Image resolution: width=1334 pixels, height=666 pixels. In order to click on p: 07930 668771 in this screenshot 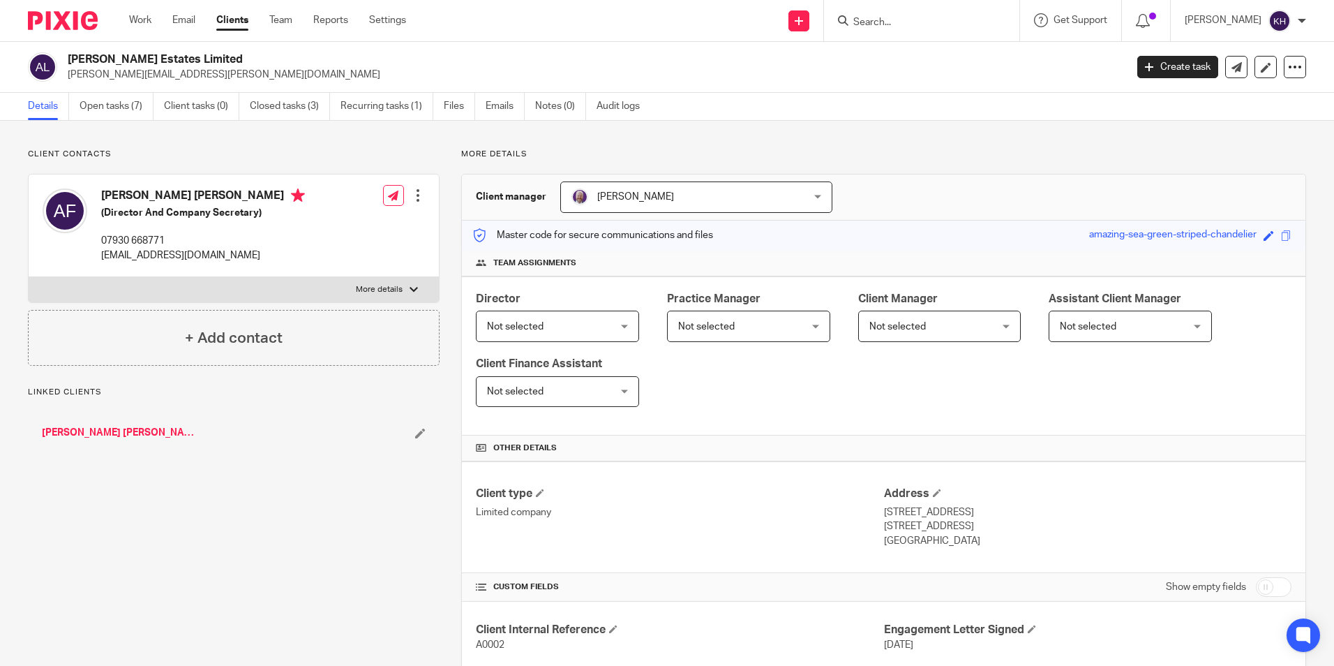, I will do `click(203, 241)`.